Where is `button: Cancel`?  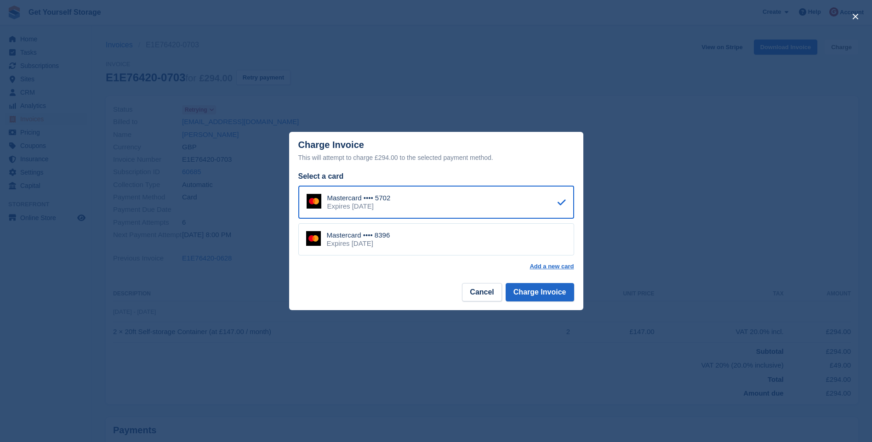
button: Cancel is located at coordinates (482, 292).